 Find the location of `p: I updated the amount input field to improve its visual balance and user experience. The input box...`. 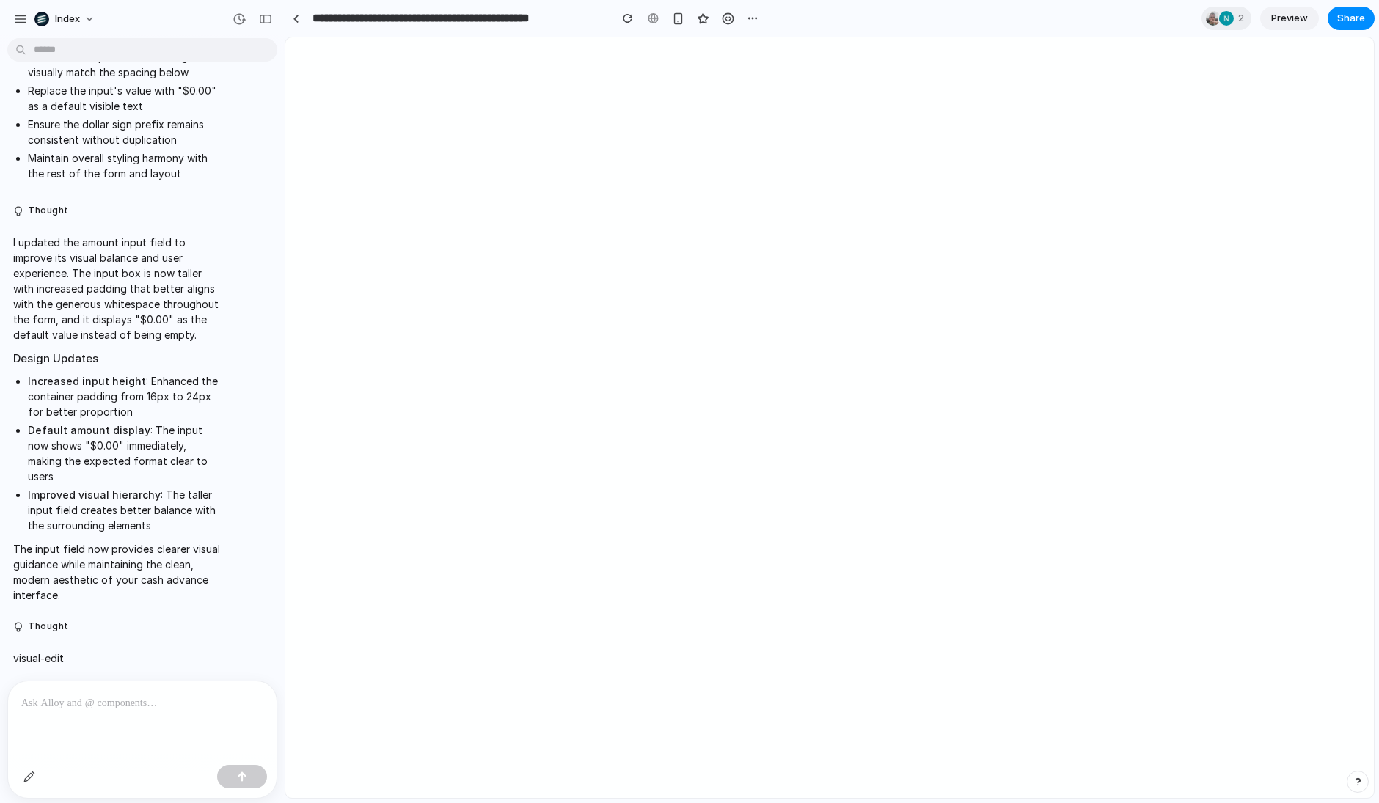

p: I updated the amount input field to improve its visual balance and user experience. The input box... is located at coordinates (117, 288).